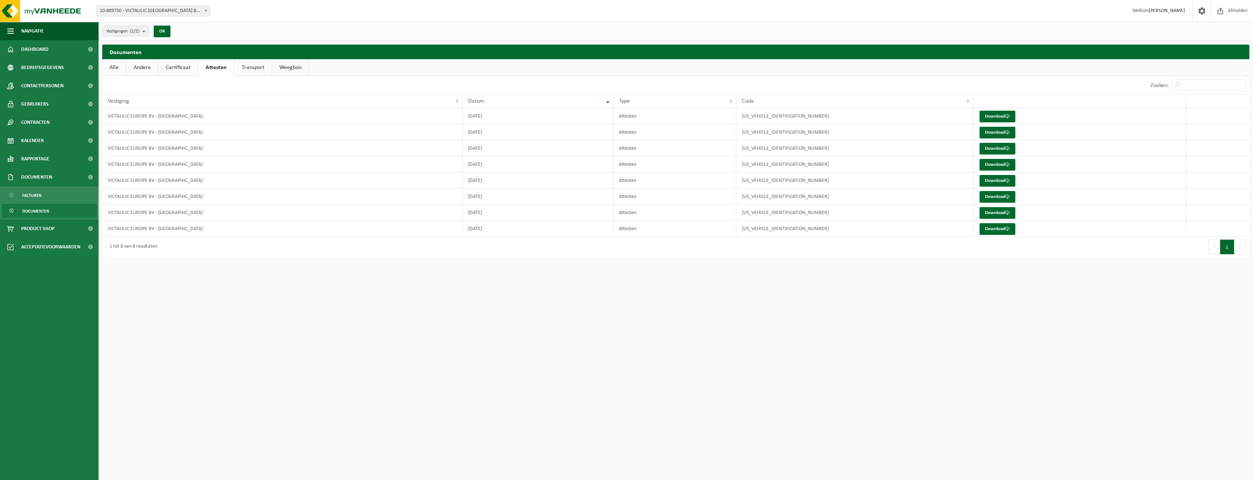 This screenshot has width=1253, height=480. What do you see at coordinates (32, 141) in the screenshot?
I see `span: Kalender` at bounding box center [32, 141].